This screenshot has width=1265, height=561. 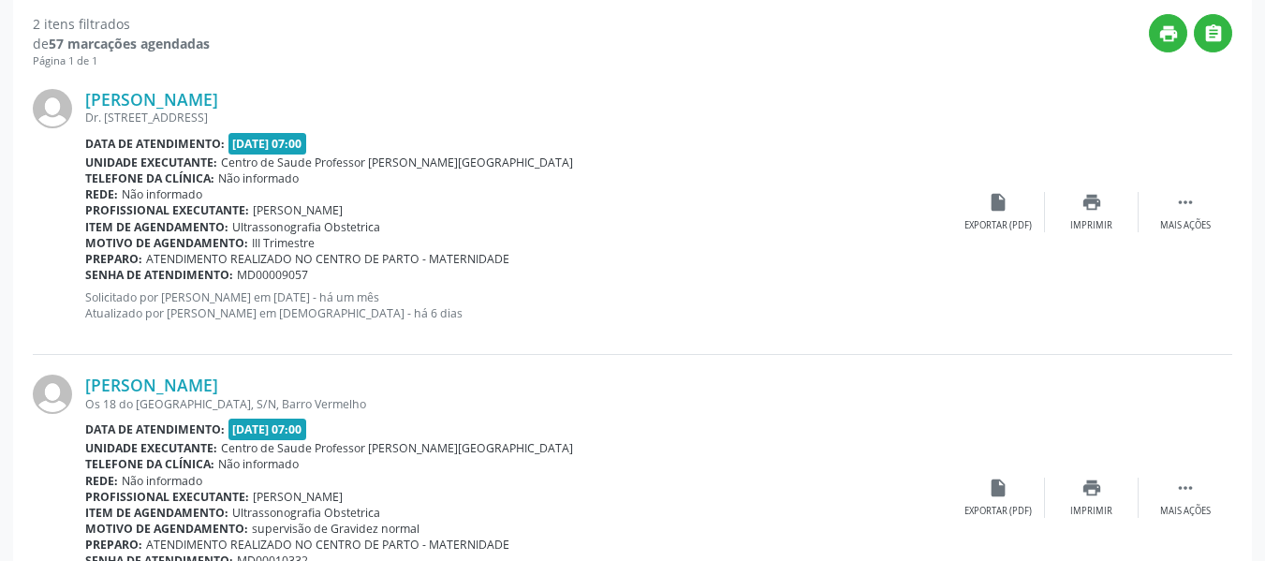 I want to click on b: Senha de atendimento:, so click(x=159, y=274).